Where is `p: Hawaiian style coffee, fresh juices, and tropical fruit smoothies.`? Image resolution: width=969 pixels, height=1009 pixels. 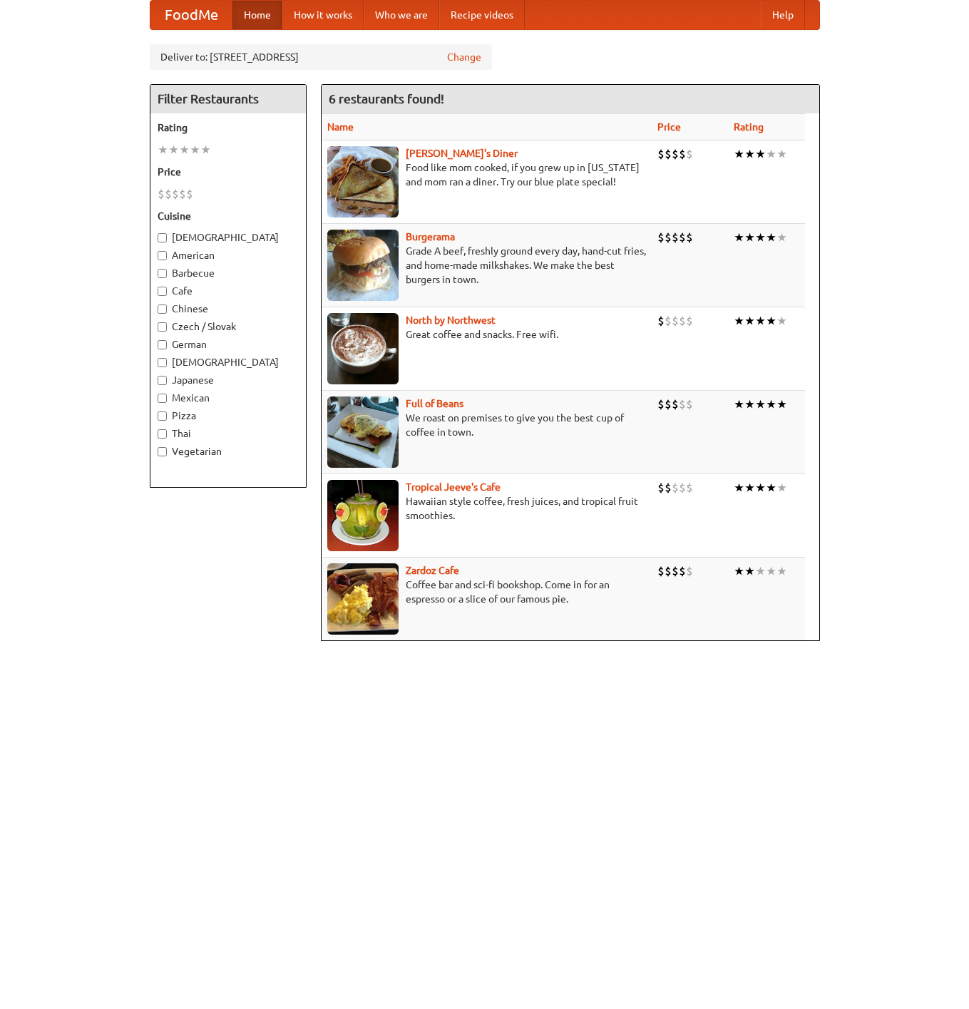 p: Hawaiian style coffee, fresh juices, and tropical fruit smoothies. is located at coordinates (486, 508).